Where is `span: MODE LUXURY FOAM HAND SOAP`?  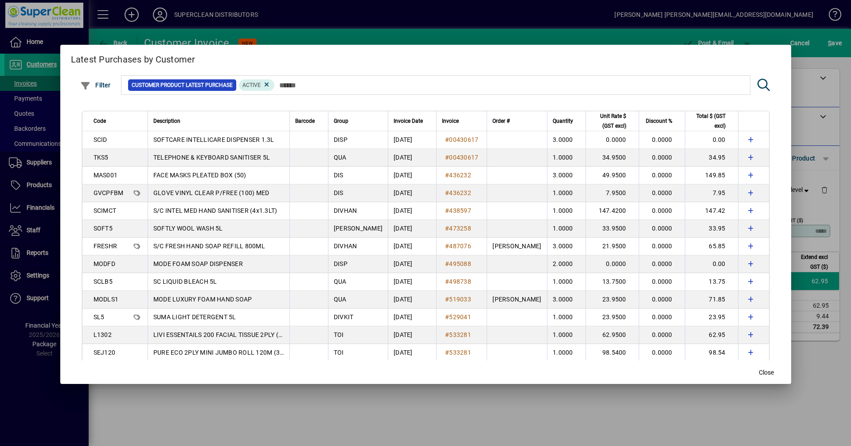
span: MODE LUXURY FOAM HAND SOAP is located at coordinates (203, 299).